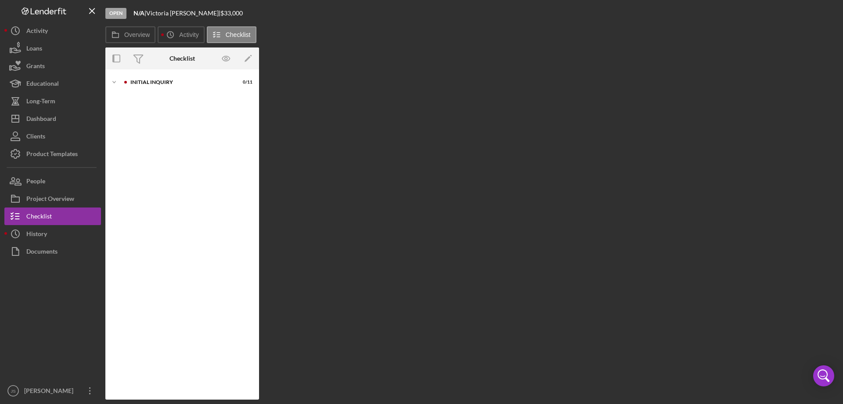  What do you see at coordinates (53, 136) in the screenshot?
I see `button: Clients` at bounding box center [53, 136].